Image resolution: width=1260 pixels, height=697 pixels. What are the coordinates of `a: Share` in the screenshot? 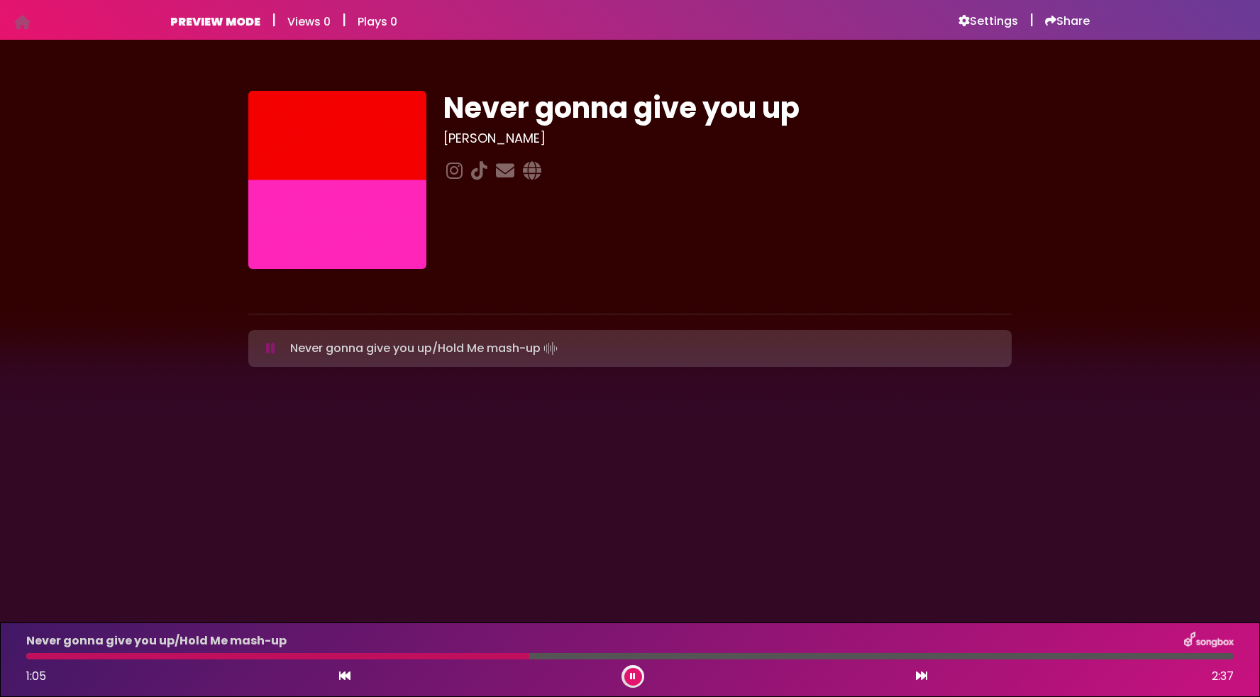 It's located at (1067, 21).